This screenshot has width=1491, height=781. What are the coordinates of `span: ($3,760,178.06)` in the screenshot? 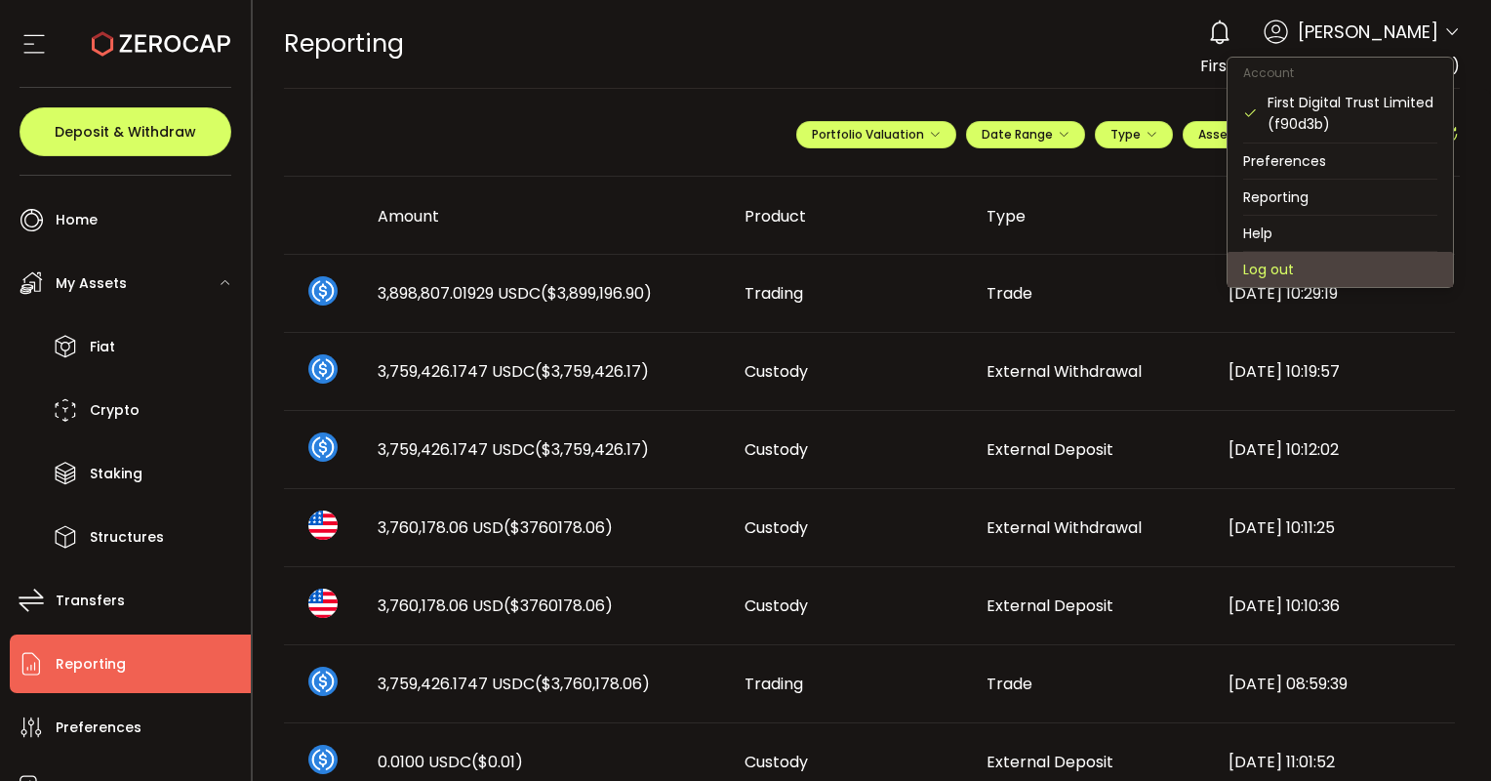 It's located at (592, 683).